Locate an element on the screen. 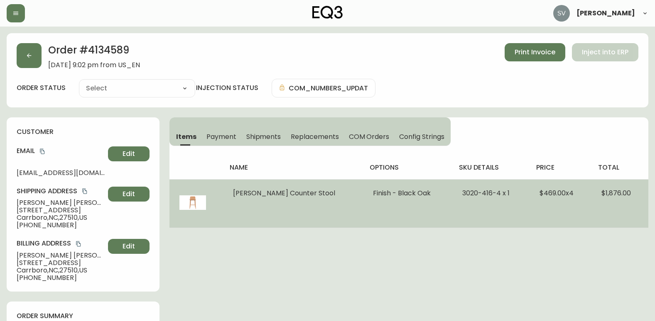 The width and height of the screenshot is (655, 321). img: logo is located at coordinates (328, 12).